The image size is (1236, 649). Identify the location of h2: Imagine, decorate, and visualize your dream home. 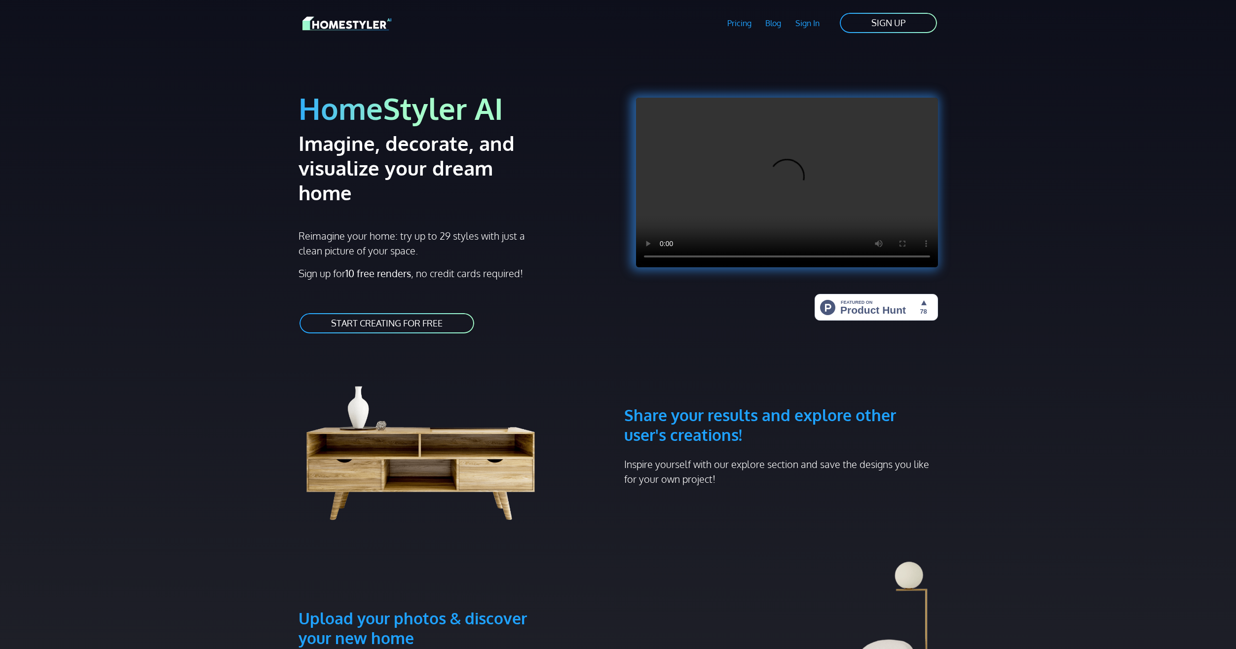
(424, 168).